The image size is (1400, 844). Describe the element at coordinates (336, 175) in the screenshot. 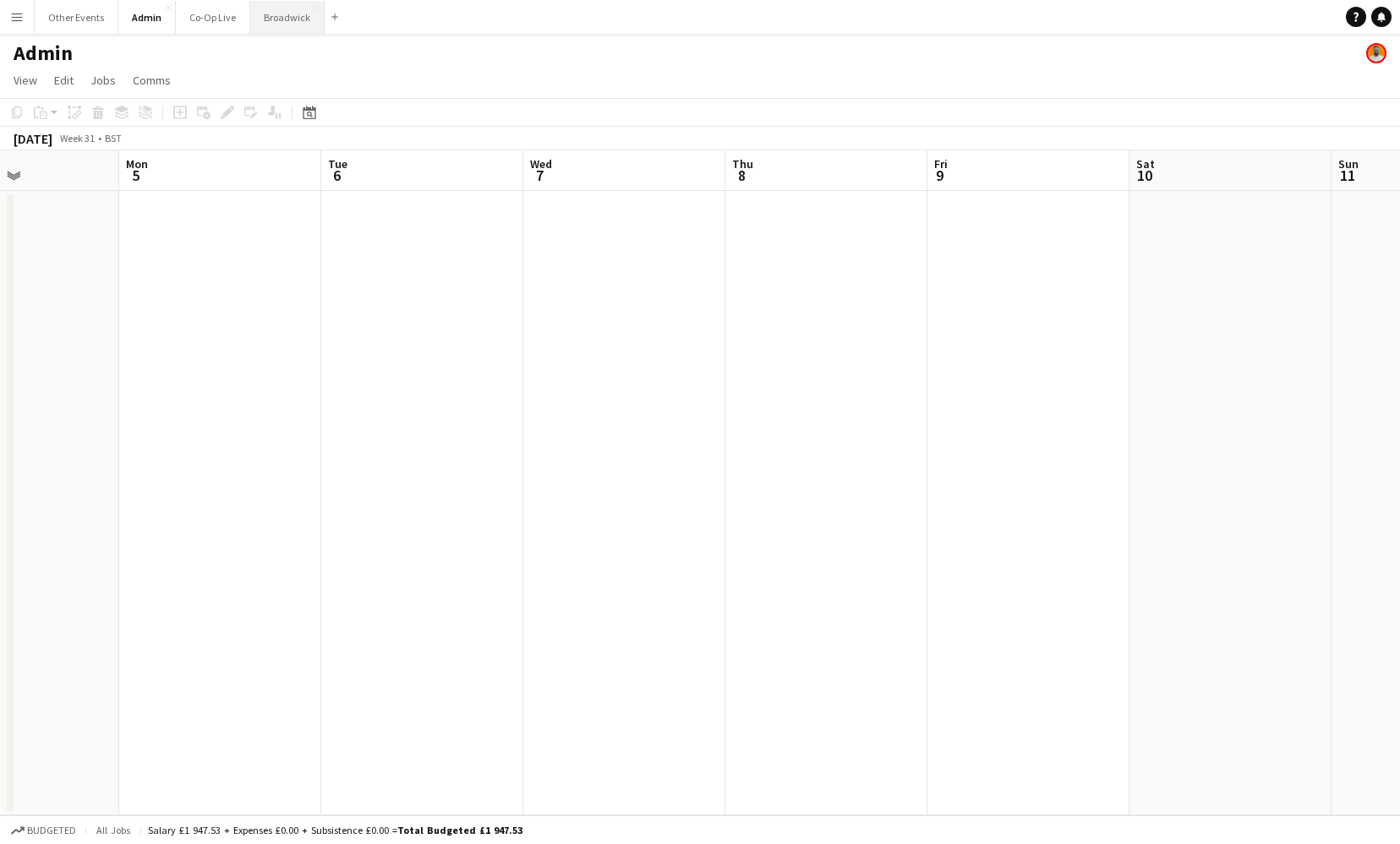

I see `span: 6` at that location.